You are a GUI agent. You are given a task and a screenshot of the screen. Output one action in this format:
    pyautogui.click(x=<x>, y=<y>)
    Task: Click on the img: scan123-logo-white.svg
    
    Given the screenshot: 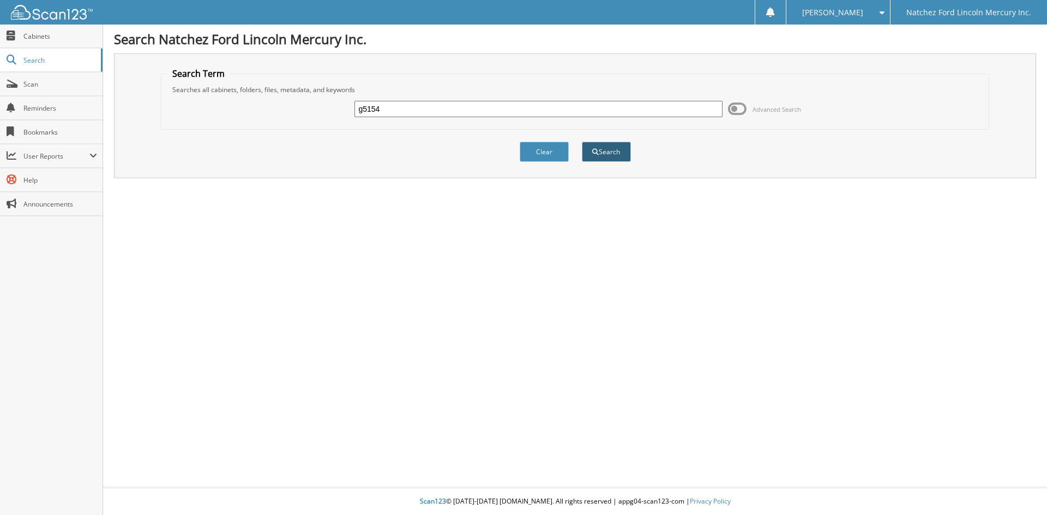 What is the action you would take?
    pyautogui.click(x=52, y=12)
    